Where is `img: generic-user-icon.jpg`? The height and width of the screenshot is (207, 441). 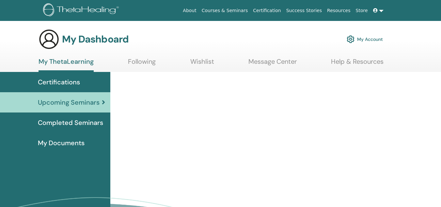
img: generic-user-icon.jpg is located at coordinates (49, 39).